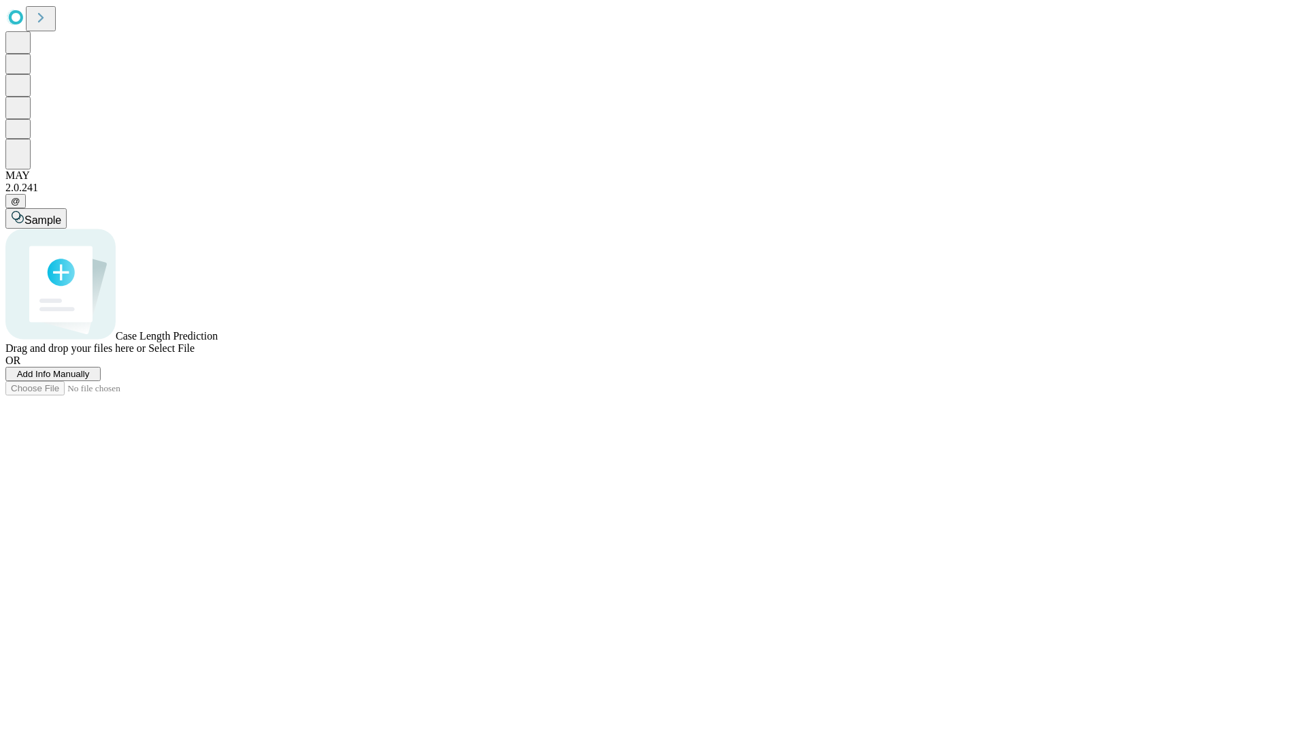 This screenshot has height=735, width=1306. I want to click on button: Sample, so click(36, 218).